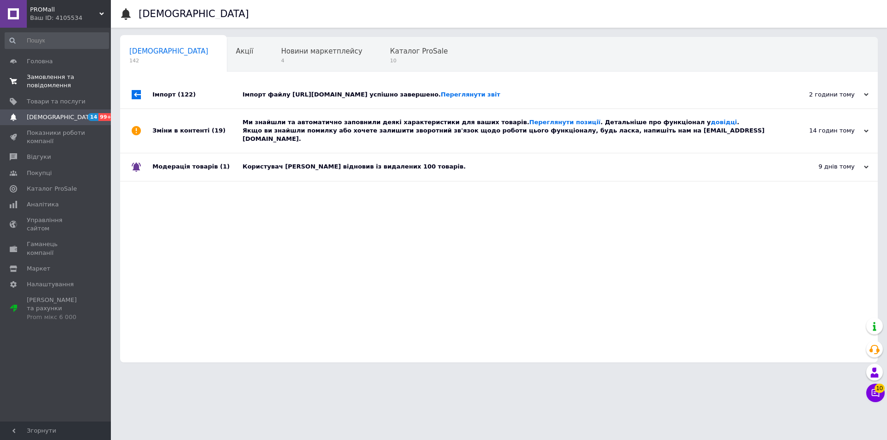 The image size is (887, 440). What do you see at coordinates (169, 61) in the screenshot?
I see `span: 142` at bounding box center [169, 61].